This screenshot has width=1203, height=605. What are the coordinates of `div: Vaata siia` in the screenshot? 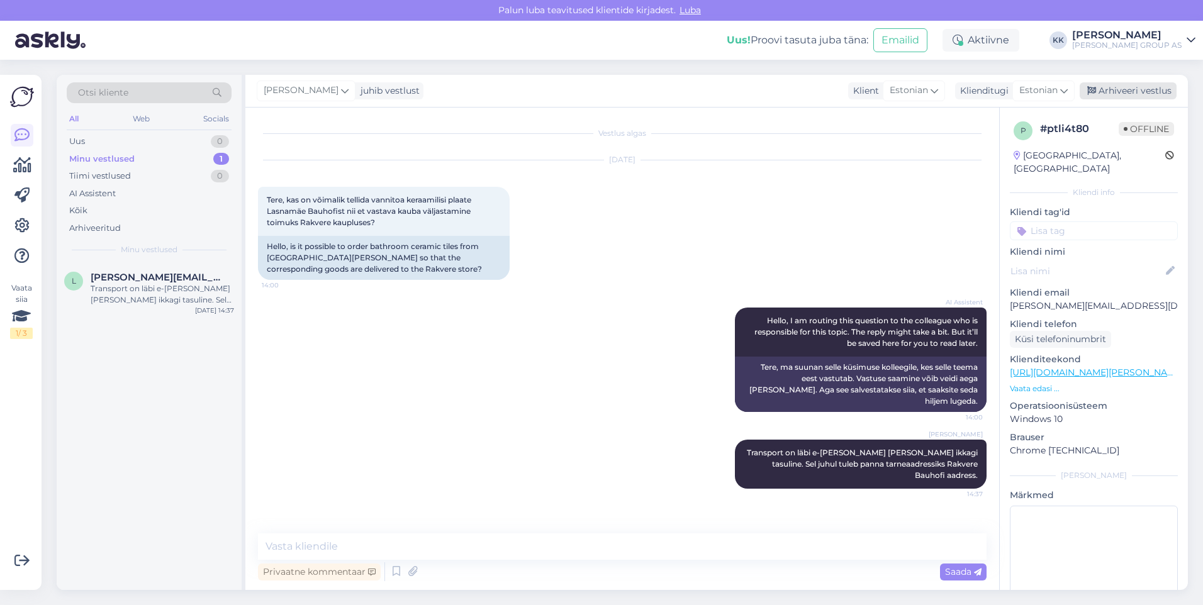 It's located at (21, 311).